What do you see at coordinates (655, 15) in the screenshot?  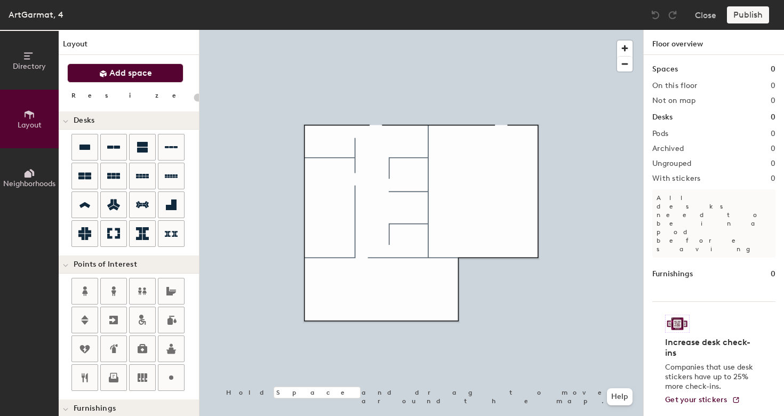 I see `img: Undo` at bounding box center [655, 15].